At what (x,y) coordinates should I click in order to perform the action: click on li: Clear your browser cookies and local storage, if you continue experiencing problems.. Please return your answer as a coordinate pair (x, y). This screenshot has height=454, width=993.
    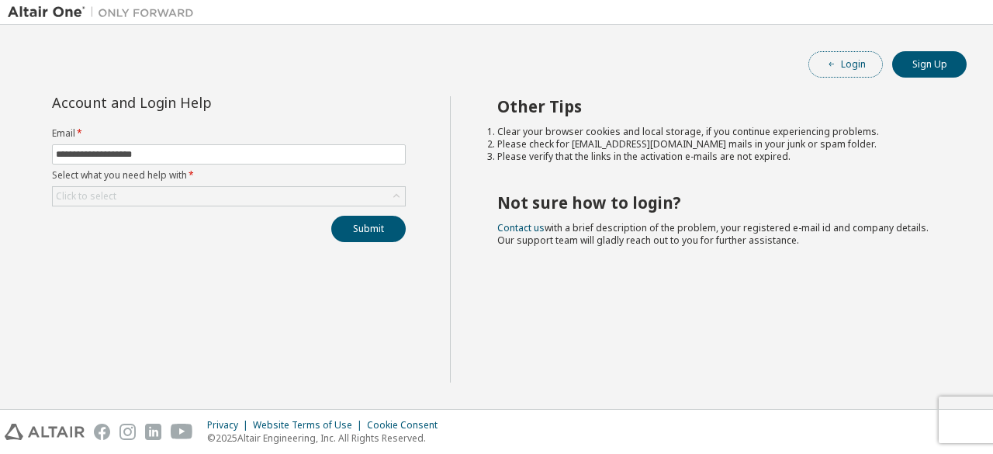
    Looking at the image, I should click on (718, 132).